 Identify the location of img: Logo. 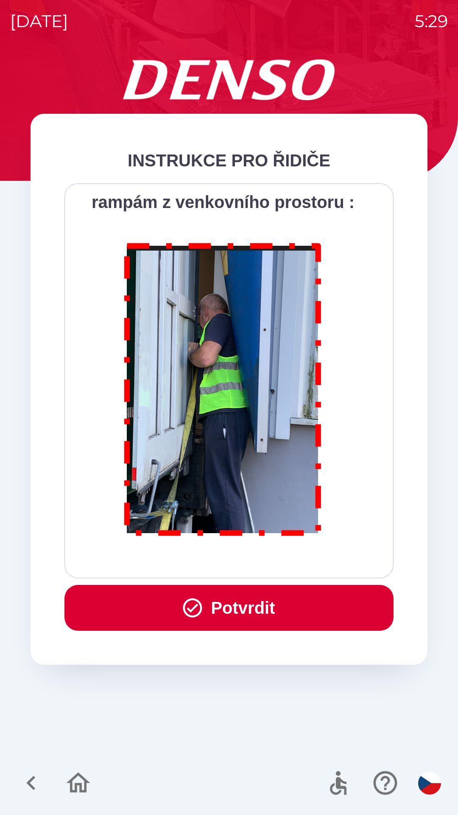
(229, 80).